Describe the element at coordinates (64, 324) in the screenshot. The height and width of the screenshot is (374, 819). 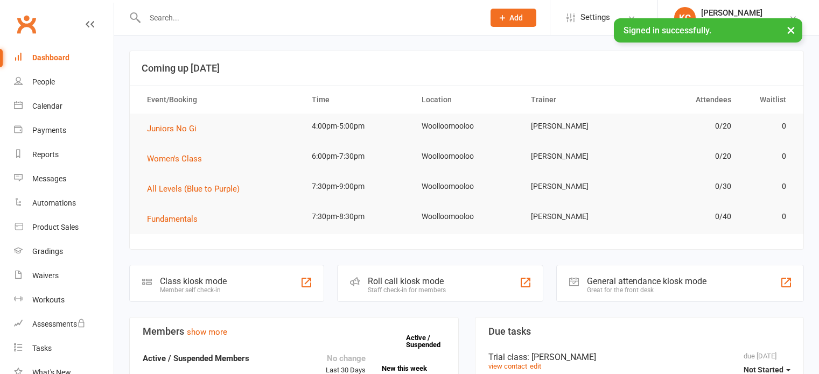
I see `a: Assessments` at that location.